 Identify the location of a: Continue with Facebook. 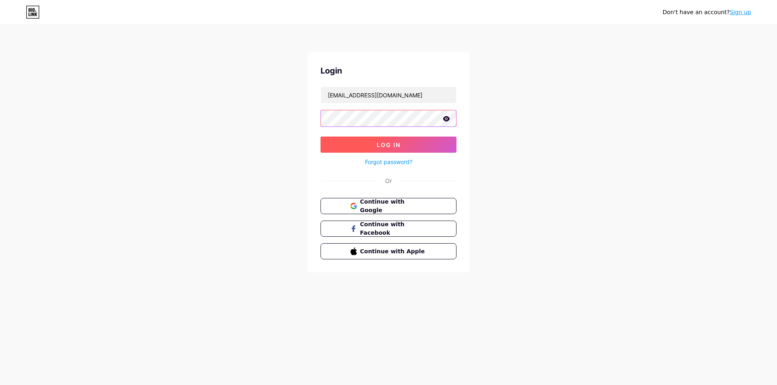
(388, 229).